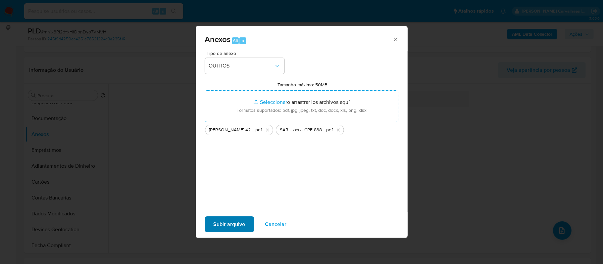 The width and height of the screenshot is (603, 264). I want to click on button: Cerrar, so click(396, 39).